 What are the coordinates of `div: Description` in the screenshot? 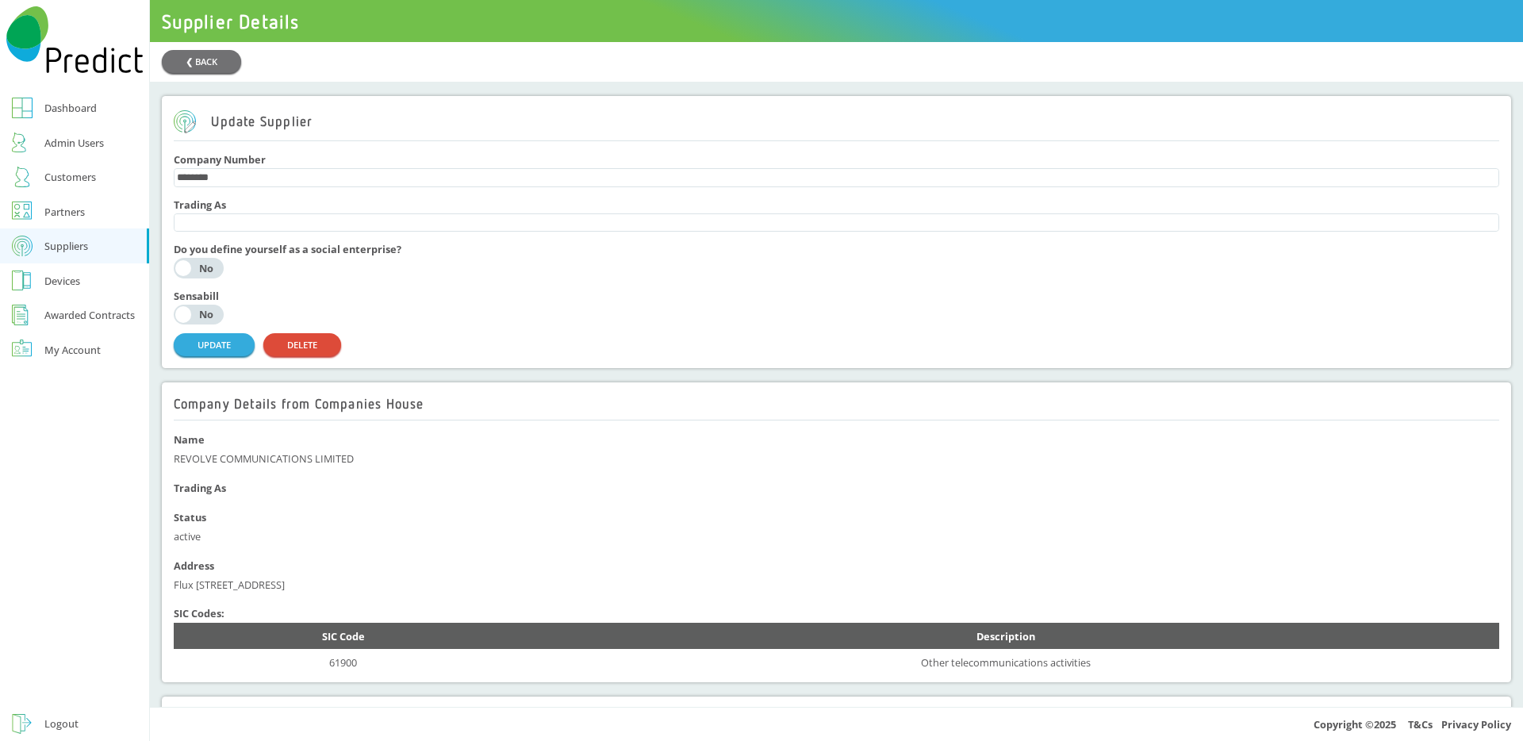 It's located at (1006, 636).